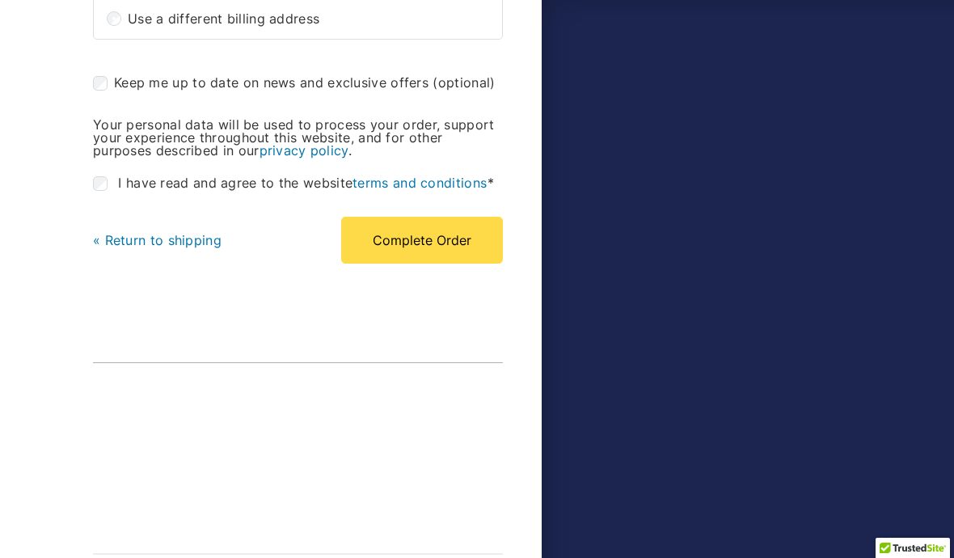 This screenshot has width=954, height=558. I want to click on p: Your personal data will be used to process your order, support your experience throughout this we..., so click(297, 137).